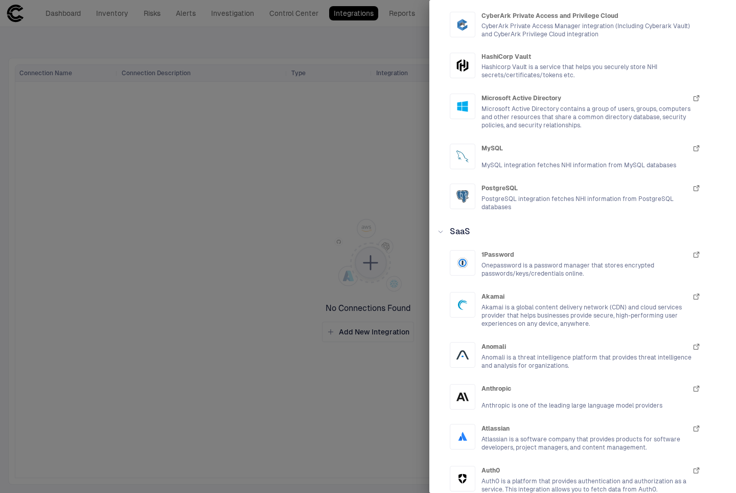  What do you see at coordinates (591, 71) in the screenshot?
I see `span: Hashicorp Vault is a service that helps you securely store NHI secrets/certificates/tokens etc.` at bounding box center [591, 71].